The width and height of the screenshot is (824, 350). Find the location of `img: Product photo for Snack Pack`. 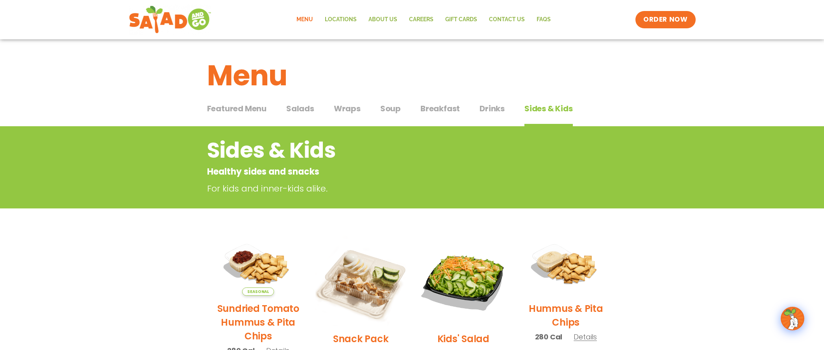

img: Product photo for Snack Pack is located at coordinates (361, 281).